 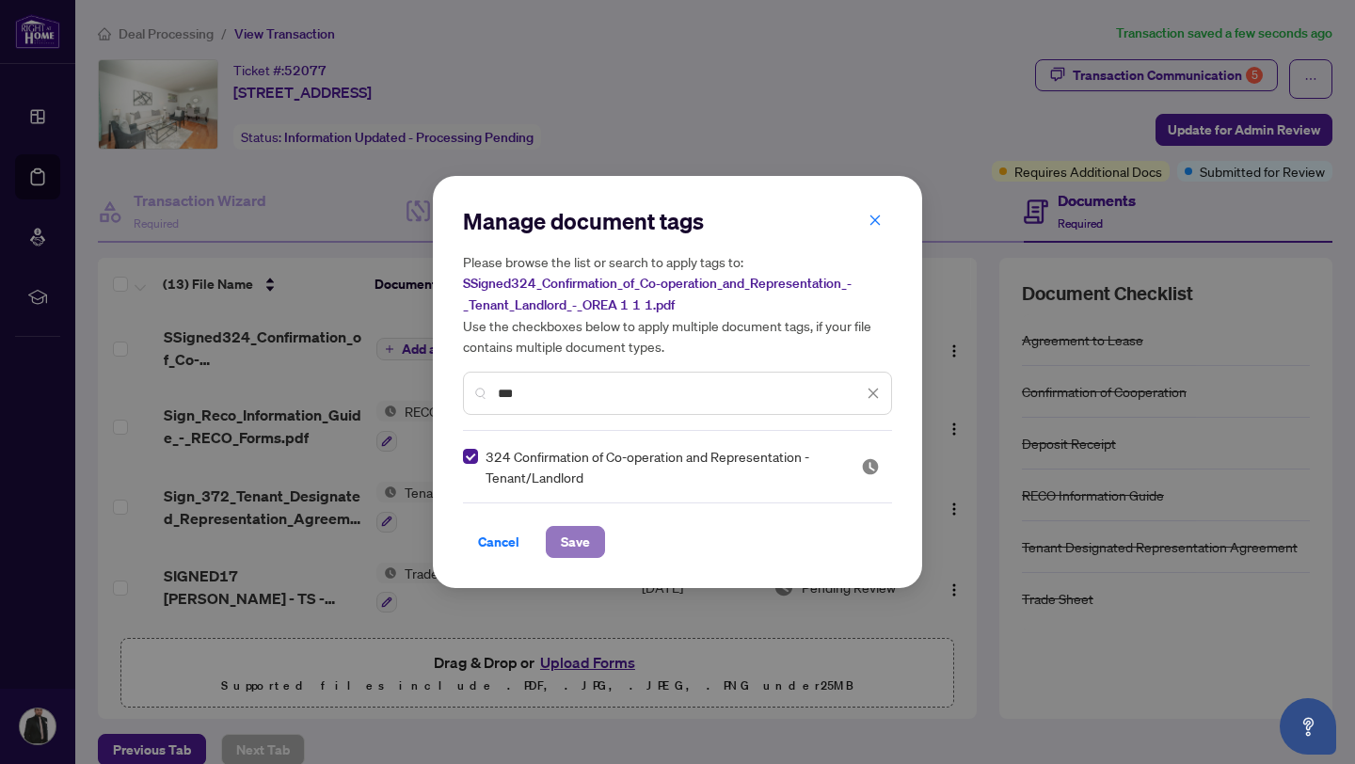 What do you see at coordinates (499, 542) in the screenshot?
I see `span: Cancel` at bounding box center [499, 542].